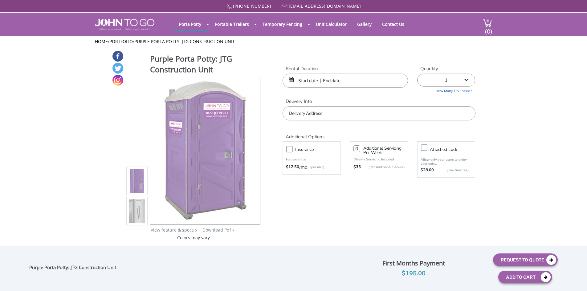 The image size is (587, 291). What do you see at coordinates (345, 81) in the screenshot?
I see `input: Start date | End date` at bounding box center [345, 81].